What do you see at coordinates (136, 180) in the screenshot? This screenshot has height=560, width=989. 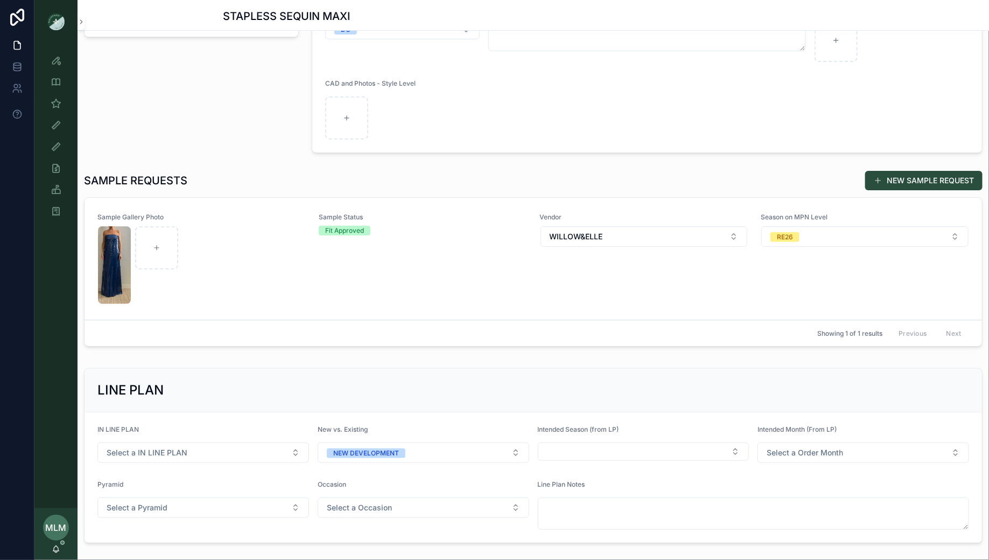 I see `h1: SAMPLE REQUESTS` at bounding box center [136, 180].